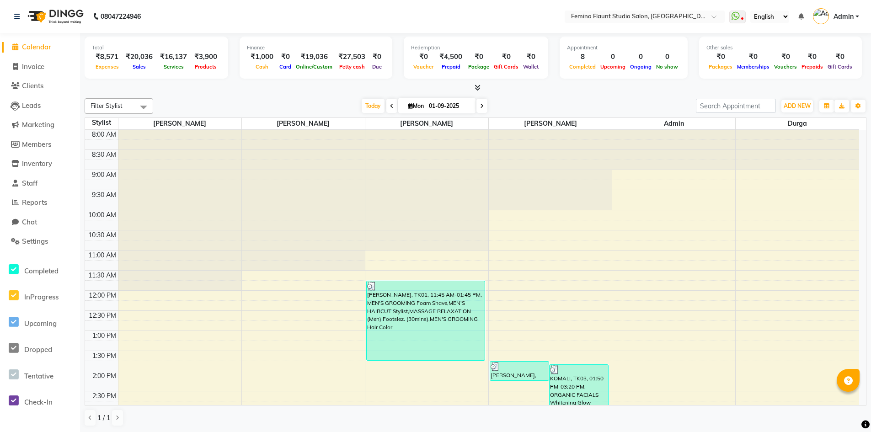  I want to click on span: Due, so click(377, 67).